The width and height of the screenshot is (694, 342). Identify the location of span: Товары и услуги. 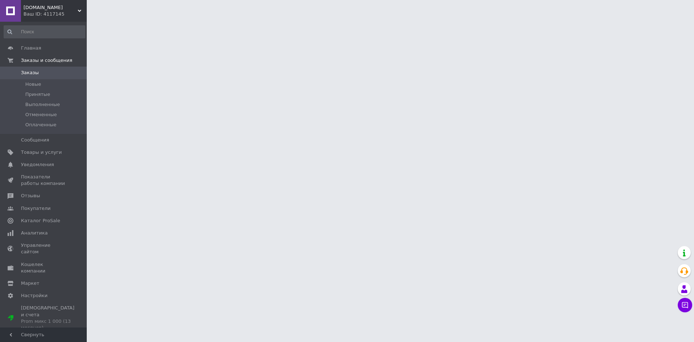
(41, 152).